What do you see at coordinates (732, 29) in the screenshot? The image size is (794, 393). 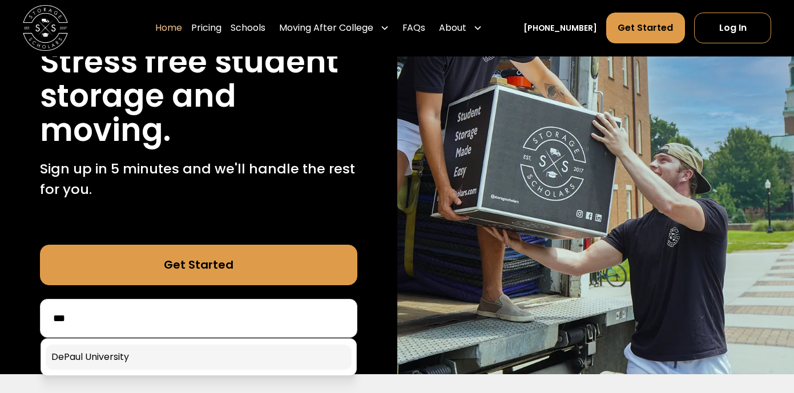 I see `a: Log In` at bounding box center [732, 29].